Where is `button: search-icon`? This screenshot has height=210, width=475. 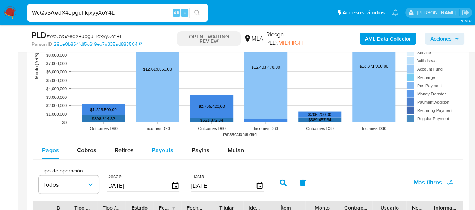
button: search-icon is located at coordinates (197, 13).